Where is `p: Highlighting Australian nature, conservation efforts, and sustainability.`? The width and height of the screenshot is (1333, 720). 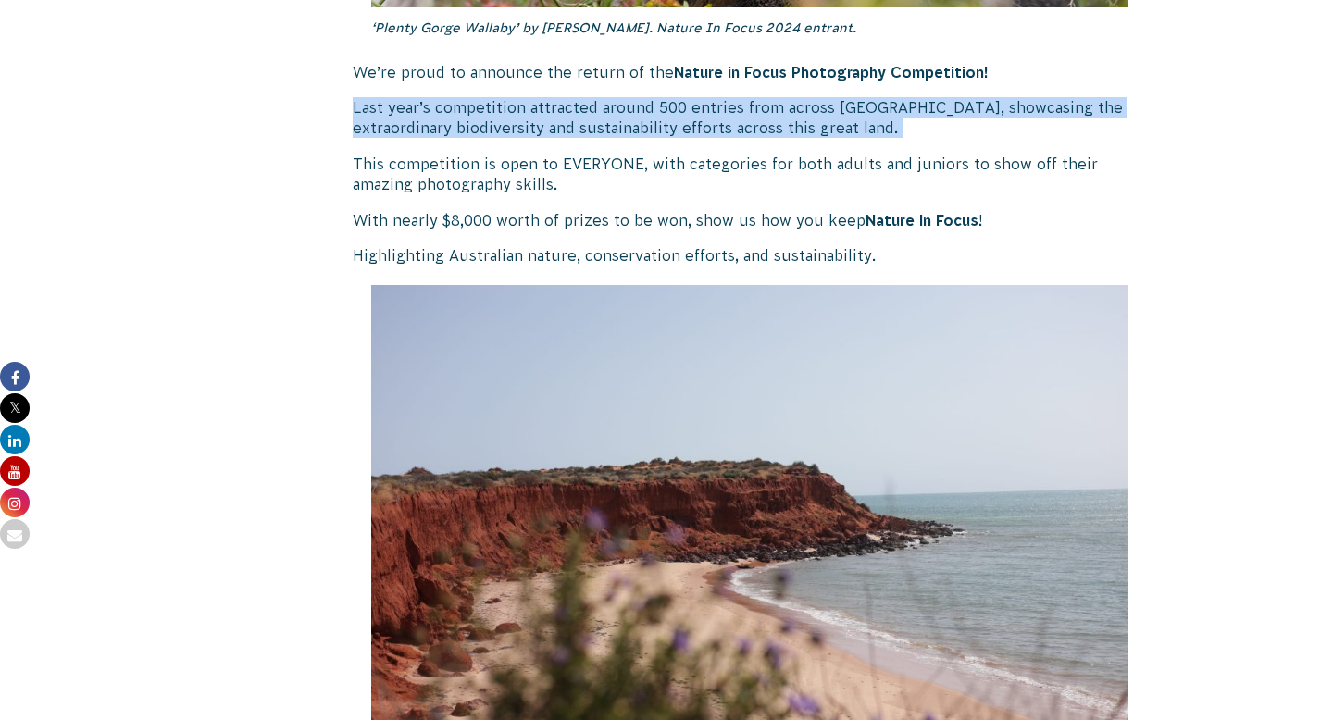 p: Highlighting Australian nature, conservation efforts, and sustainability. is located at coordinates (750, 256).